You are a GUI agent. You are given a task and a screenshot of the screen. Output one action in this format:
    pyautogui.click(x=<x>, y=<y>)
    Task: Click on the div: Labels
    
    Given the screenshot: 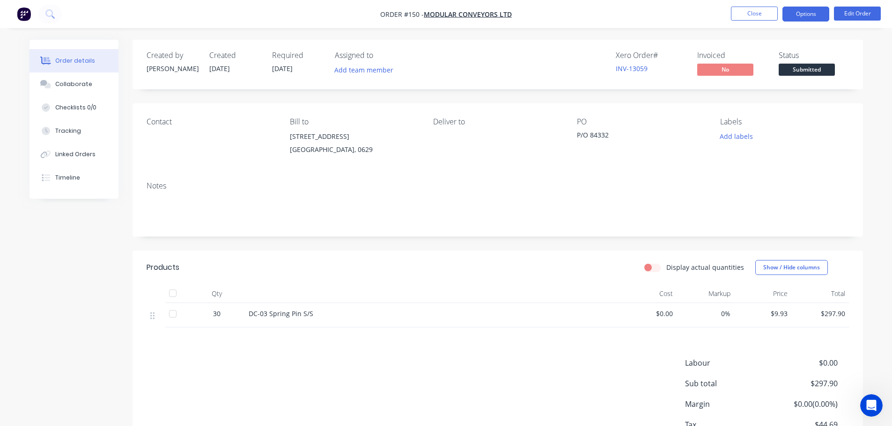 What is the action you would take?
    pyautogui.click(x=784, y=122)
    